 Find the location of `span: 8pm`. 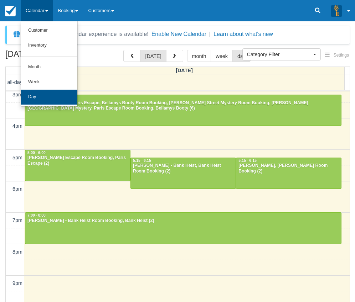

span: 8pm is located at coordinates (17, 252).